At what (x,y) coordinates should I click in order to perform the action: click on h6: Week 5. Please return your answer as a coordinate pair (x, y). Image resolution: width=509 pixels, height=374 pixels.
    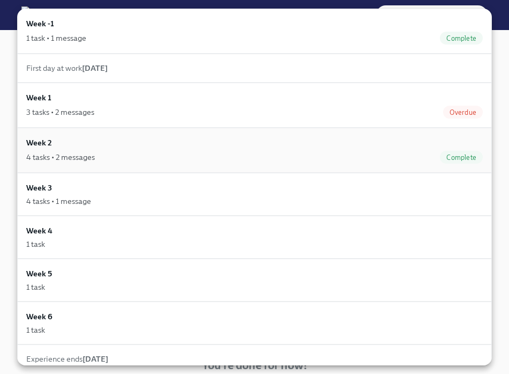
    Looking at the image, I should click on (39, 273).